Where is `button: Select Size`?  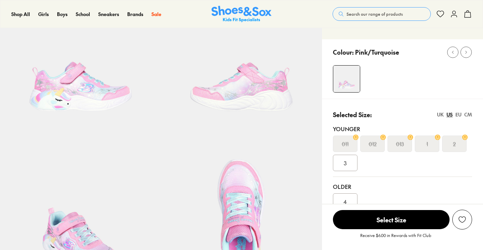 button: Select Size is located at coordinates (391, 219).